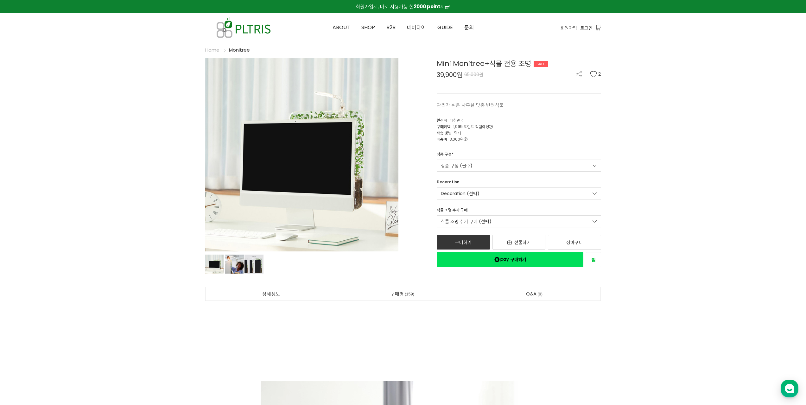 This screenshot has height=405, width=806. What do you see at coordinates (519, 221) in the screenshot?
I see `a: 식물 조명 추가 구매 (선택)` at bounding box center [519, 221].